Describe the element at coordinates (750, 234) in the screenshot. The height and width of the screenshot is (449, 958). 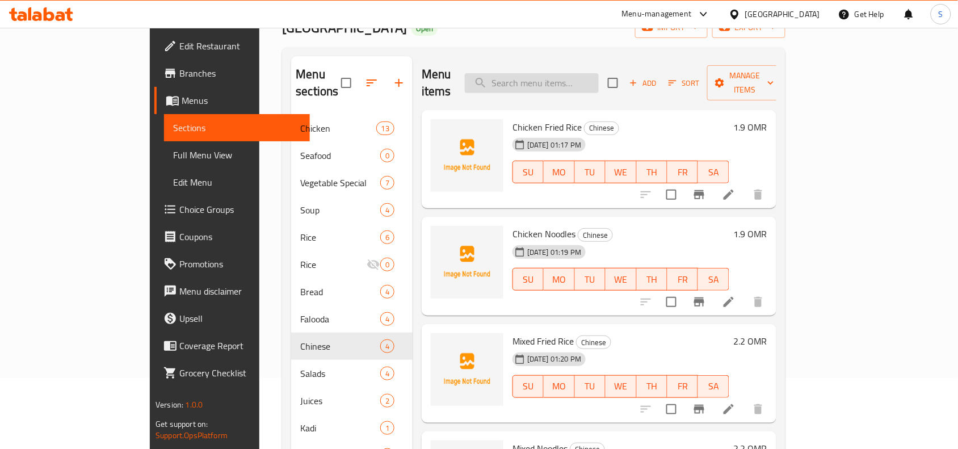
I see `h6: 1.9 OMR` at that location.